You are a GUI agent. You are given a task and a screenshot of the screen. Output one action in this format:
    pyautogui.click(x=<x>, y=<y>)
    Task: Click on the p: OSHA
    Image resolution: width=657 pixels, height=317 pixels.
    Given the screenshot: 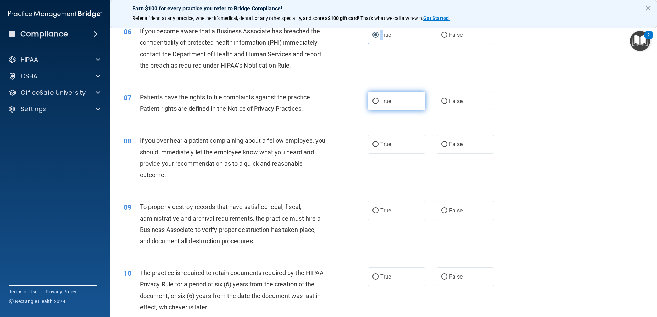 What is the action you would take?
    pyautogui.click(x=29, y=76)
    